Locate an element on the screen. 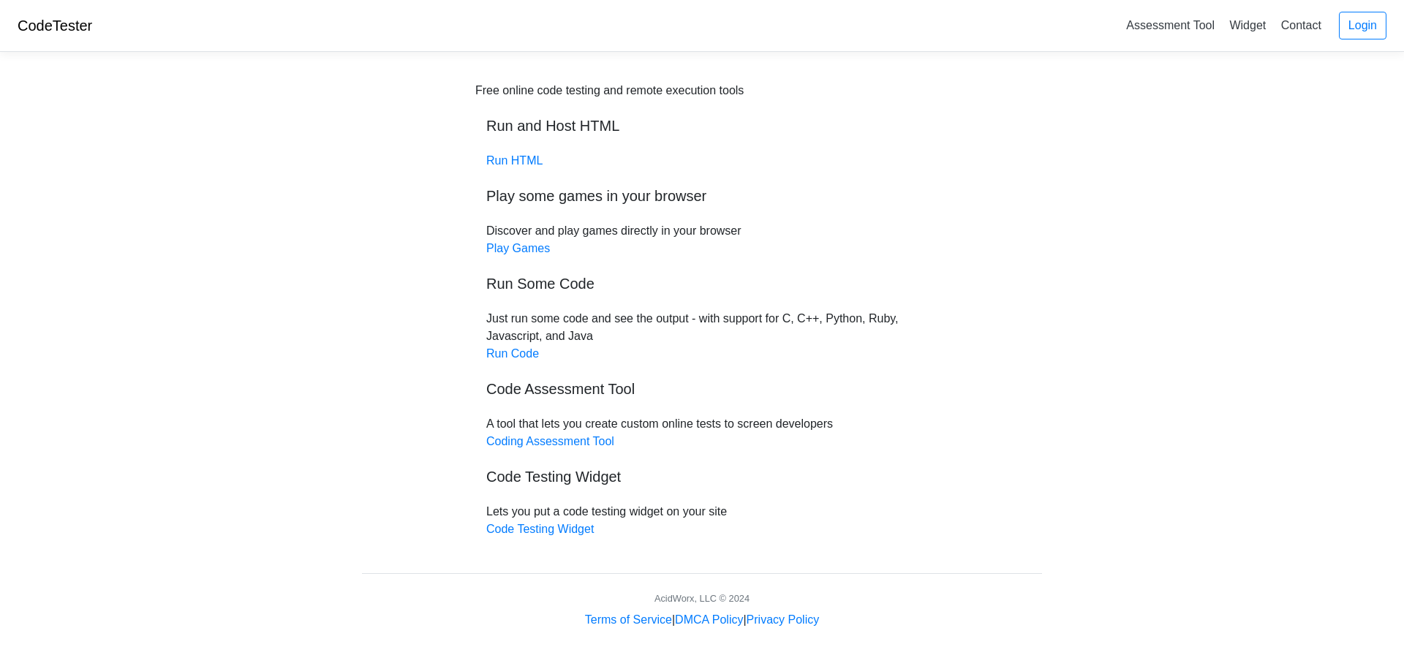  a: Widget is located at coordinates (1248, 25).